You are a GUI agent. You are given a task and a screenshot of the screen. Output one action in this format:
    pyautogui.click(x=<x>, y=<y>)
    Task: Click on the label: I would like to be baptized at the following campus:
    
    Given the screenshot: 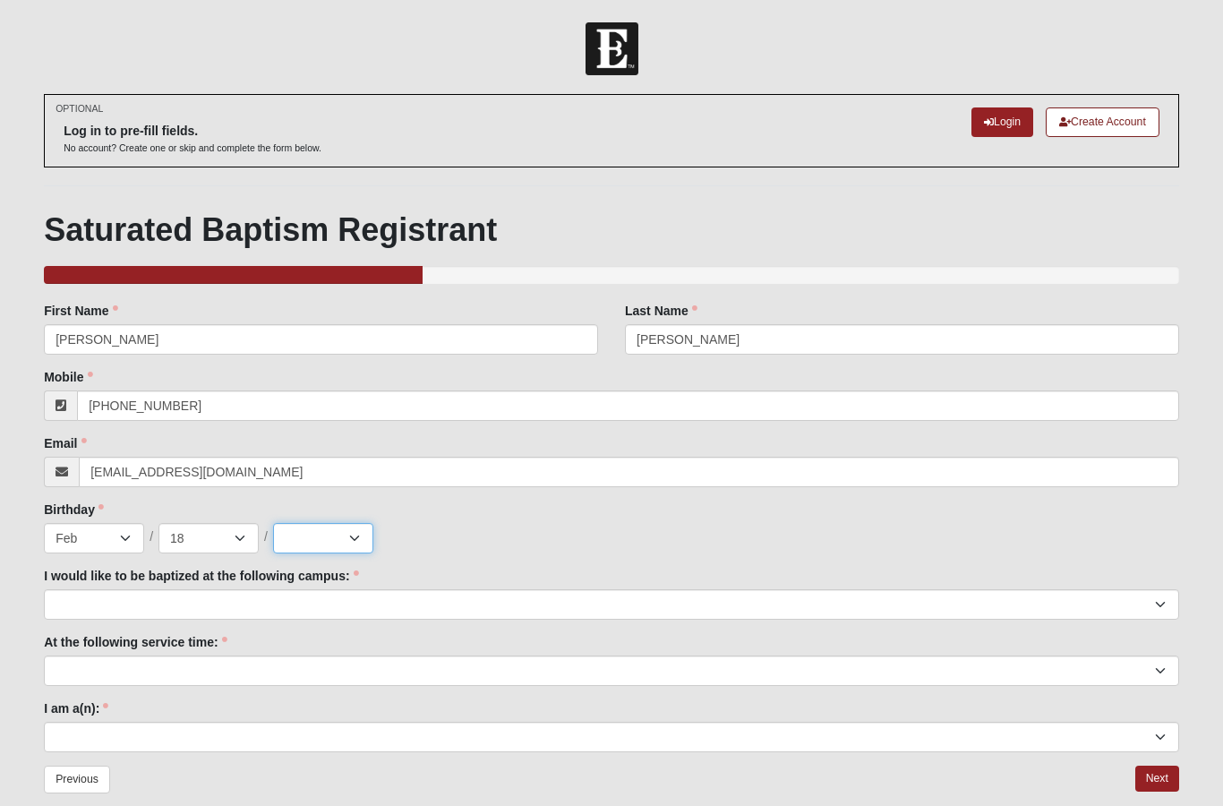 What is the action you would take?
    pyautogui.click(x=201, y=576)
    